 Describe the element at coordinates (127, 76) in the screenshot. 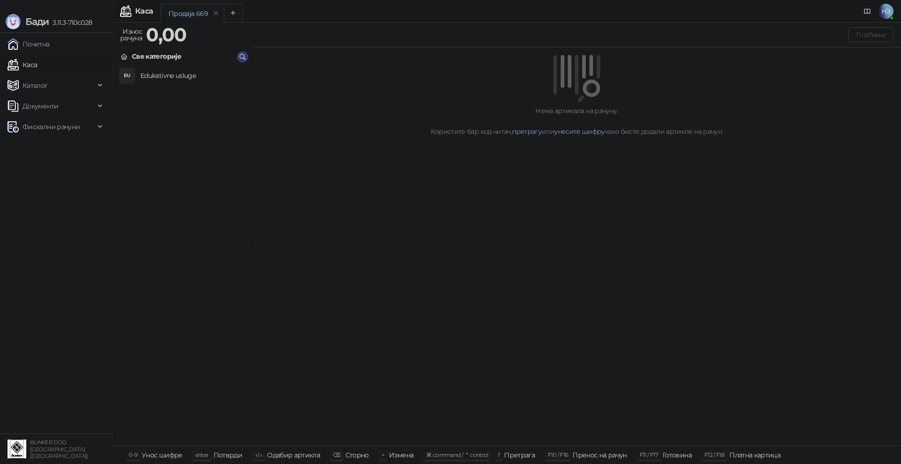

I see `div: EU` at that location.